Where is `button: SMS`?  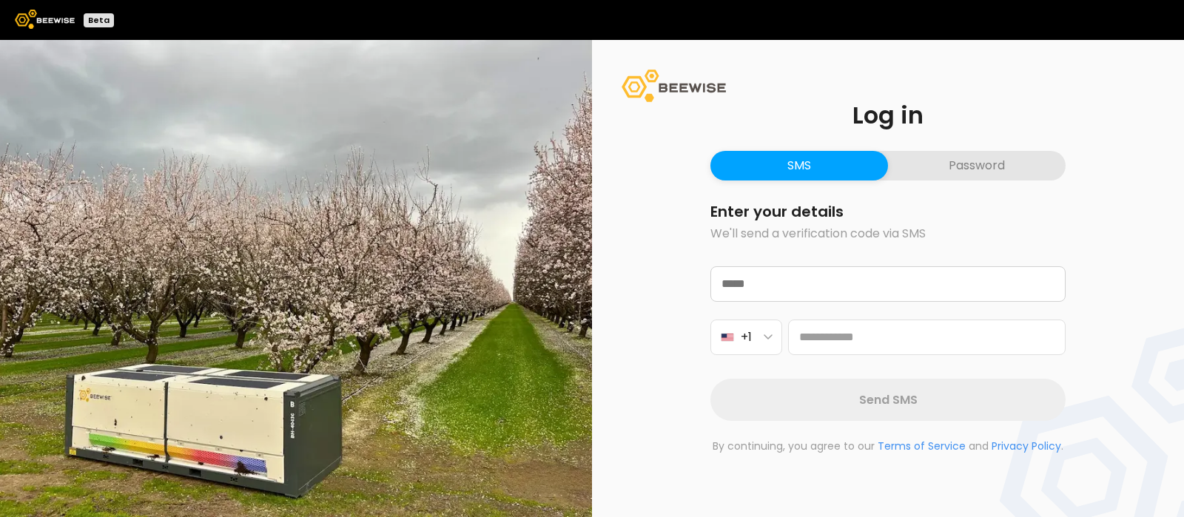
button: SMS is located at coordinates (799, 166).